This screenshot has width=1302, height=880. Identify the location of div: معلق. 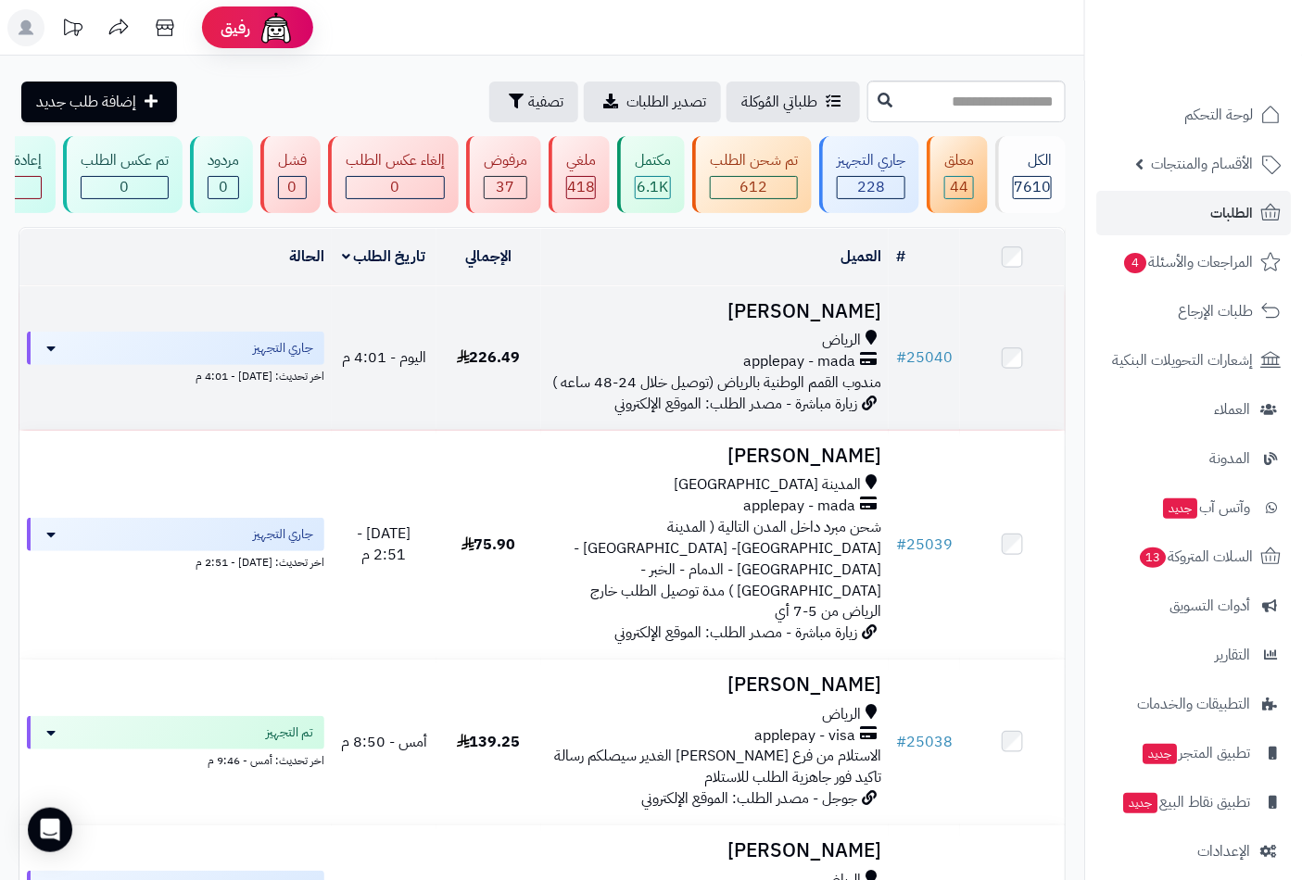
(959, 160).